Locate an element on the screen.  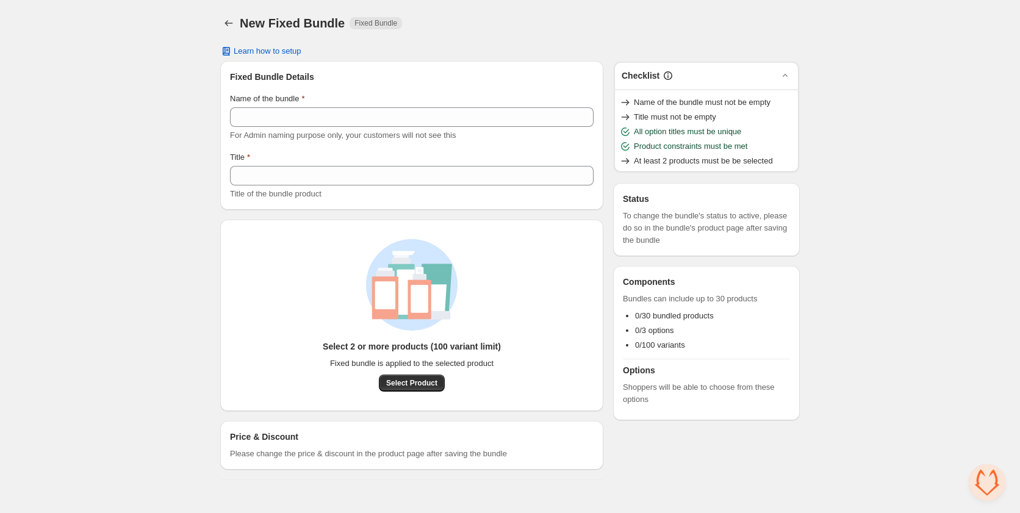
span: Title of the bundle product is located at coordinates (276, 193).